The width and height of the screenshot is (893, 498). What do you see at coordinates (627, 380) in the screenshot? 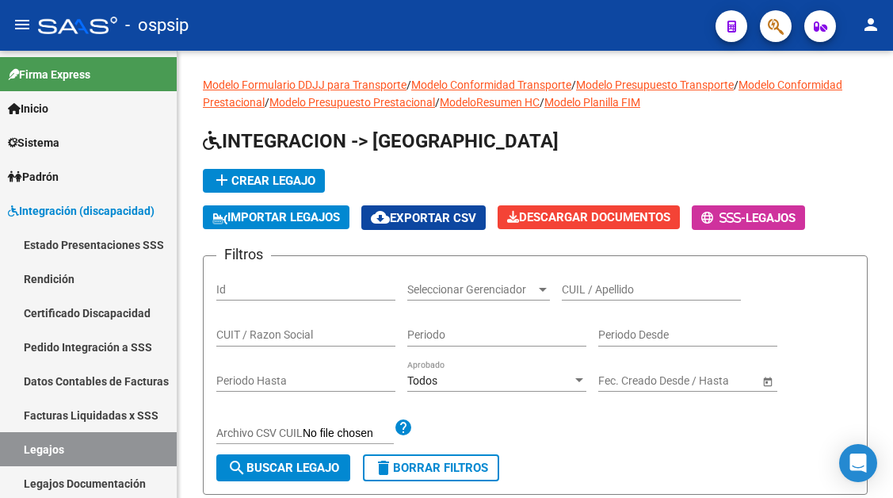
I see `input: Fecha inicio` at bounding box center [627, 380].